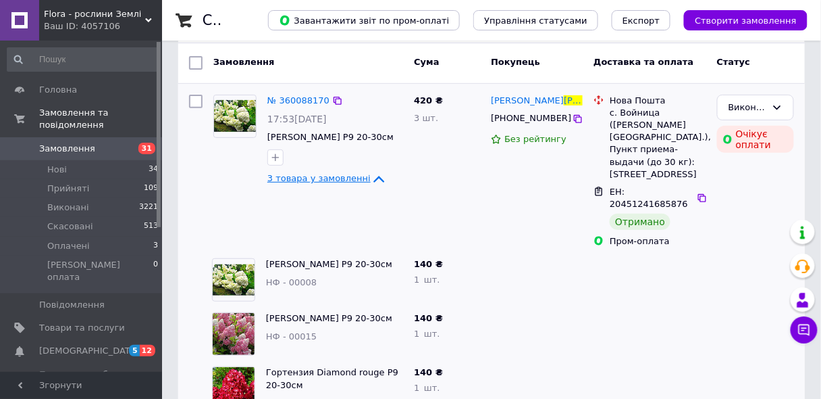 The image size is (821, 399). Describe the element at coordinates (151, 226) in the screenshot. I see `span: 513` at that location.